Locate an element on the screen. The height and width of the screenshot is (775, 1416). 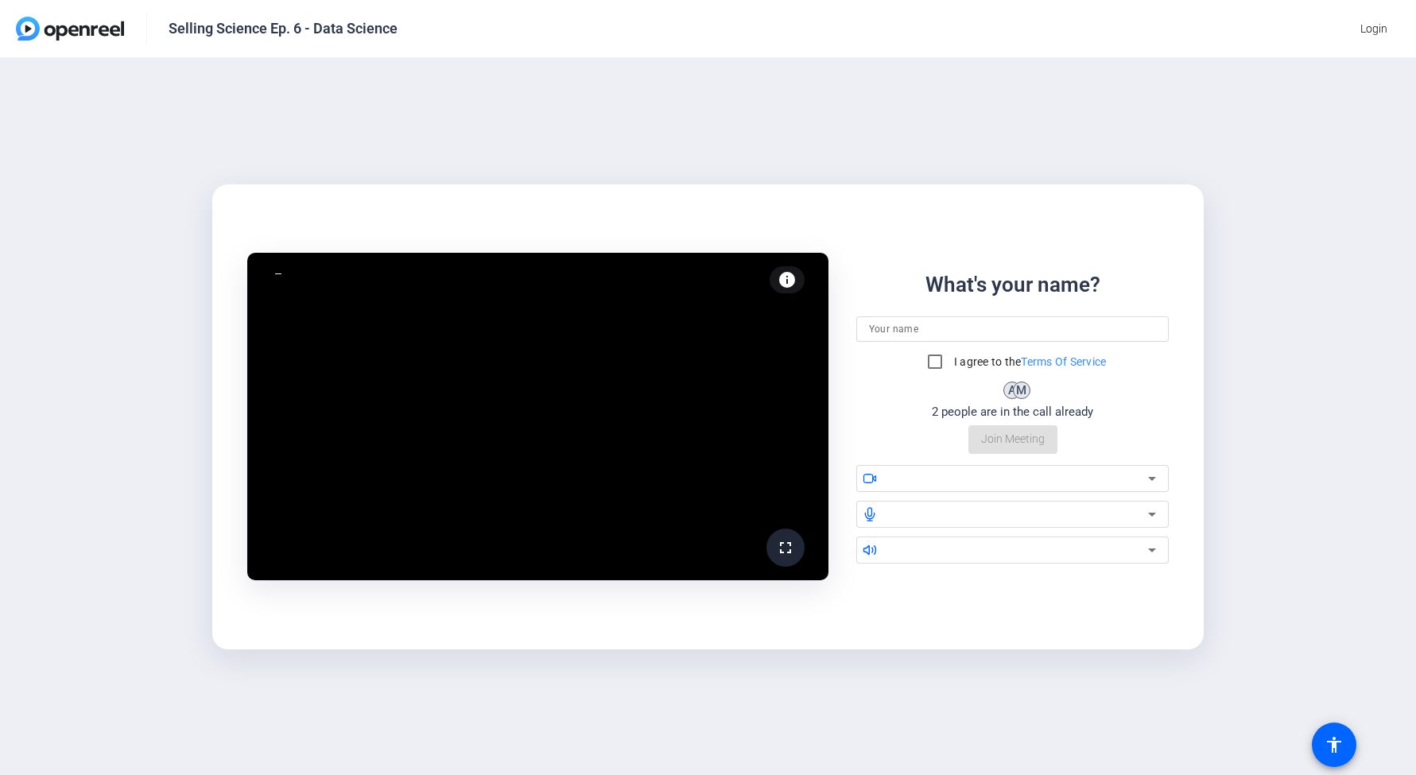
input: Your name is located at coordinates (1013, 329).